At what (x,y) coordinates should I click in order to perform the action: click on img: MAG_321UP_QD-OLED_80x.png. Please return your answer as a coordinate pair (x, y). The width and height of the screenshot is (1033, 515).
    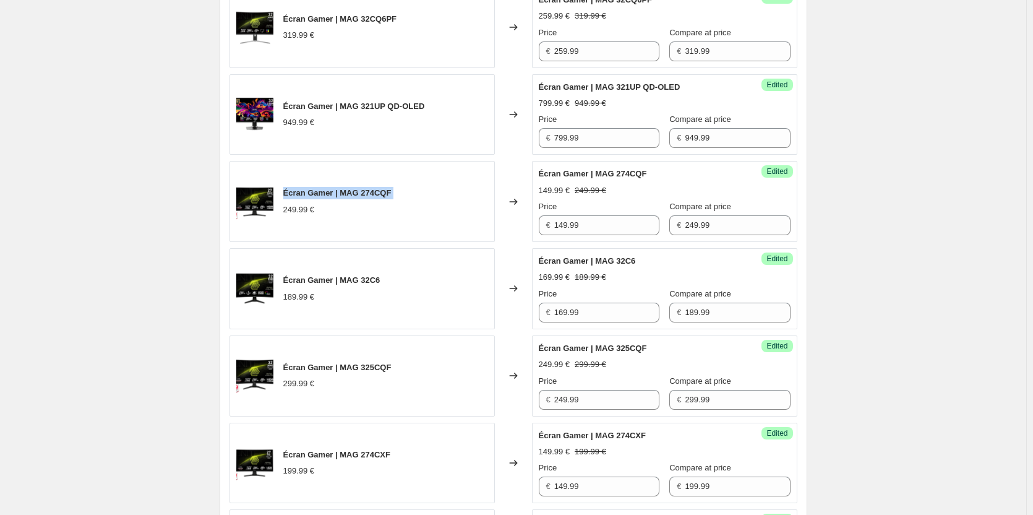
    Looking at the image, I should click on (255, 114).